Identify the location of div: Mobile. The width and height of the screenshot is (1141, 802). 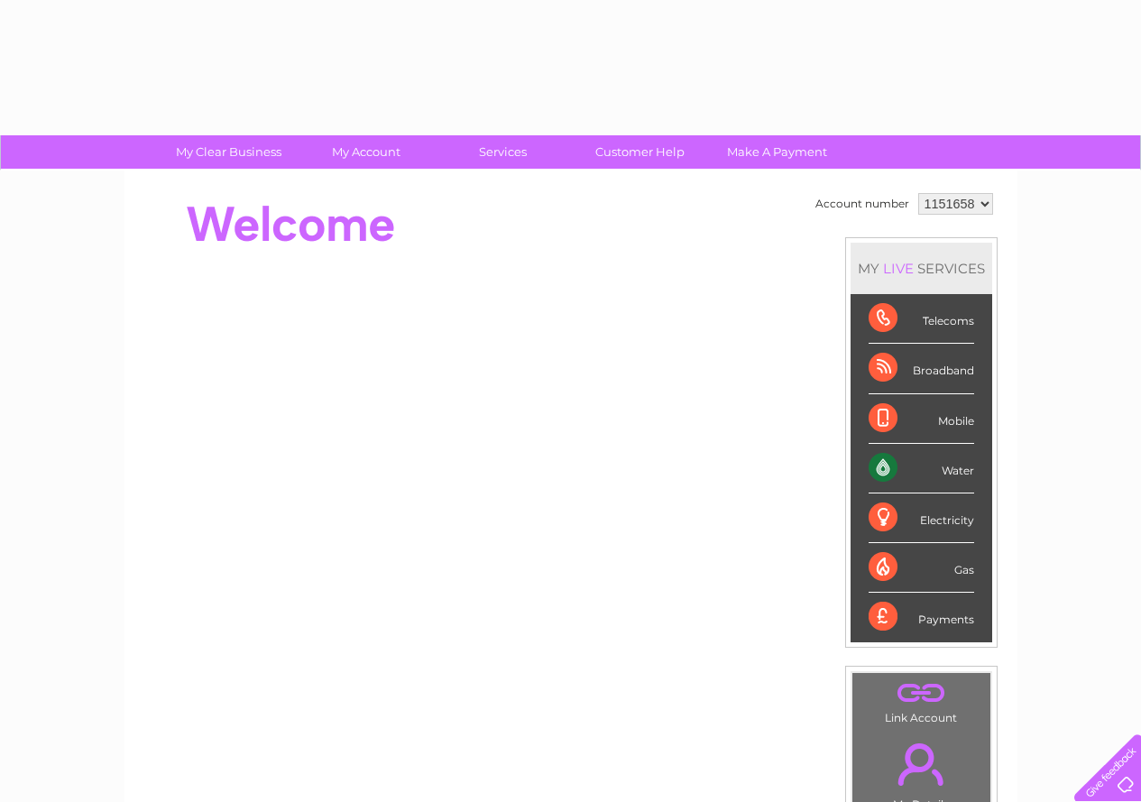
(921, 418).